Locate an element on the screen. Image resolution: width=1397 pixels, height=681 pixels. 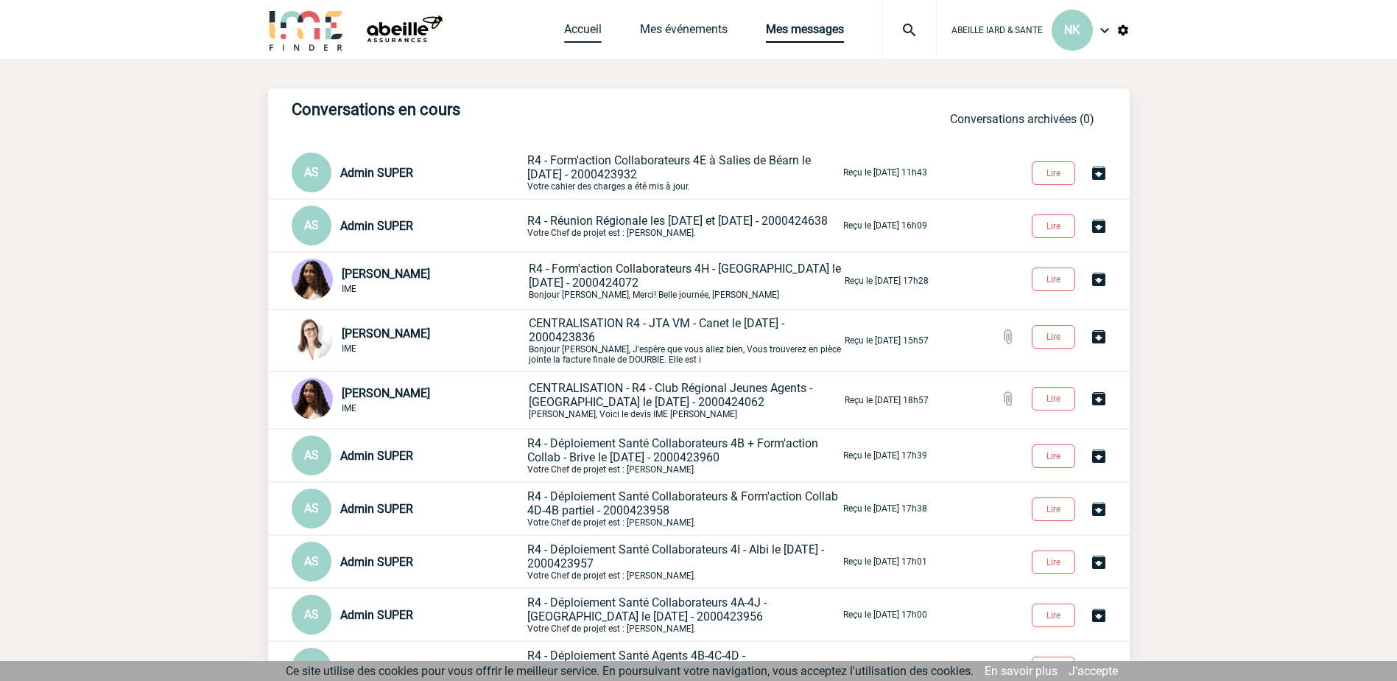
span: R4 - Déploiement Santé Collaborateurs & Form'action Collab 4D-4B partiel - 2000423958 is located at coordinates (683, 503).